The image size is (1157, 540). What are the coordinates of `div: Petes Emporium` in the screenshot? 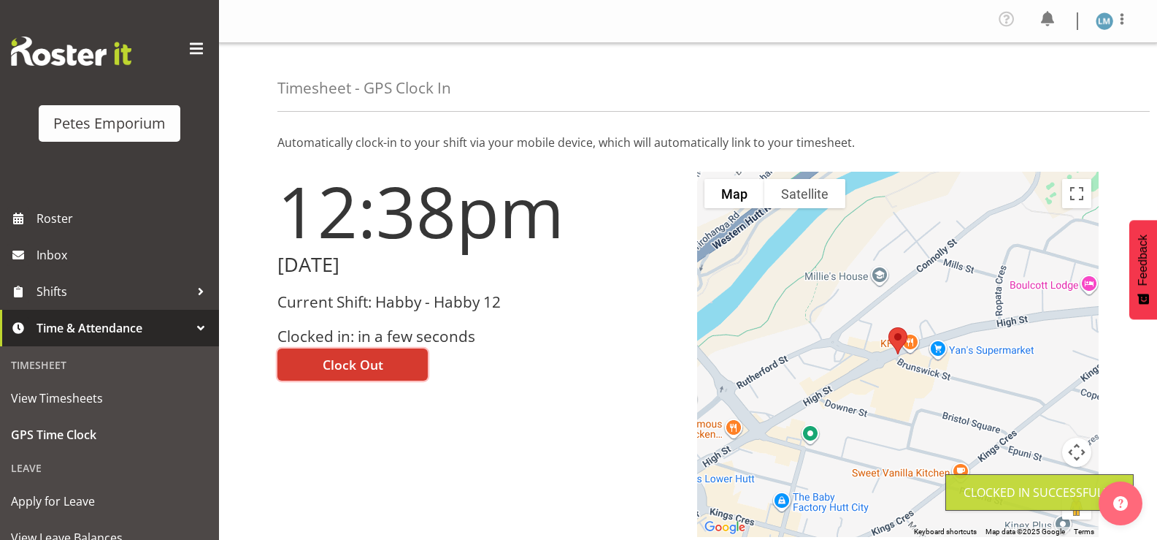 It's located at (110, 123).